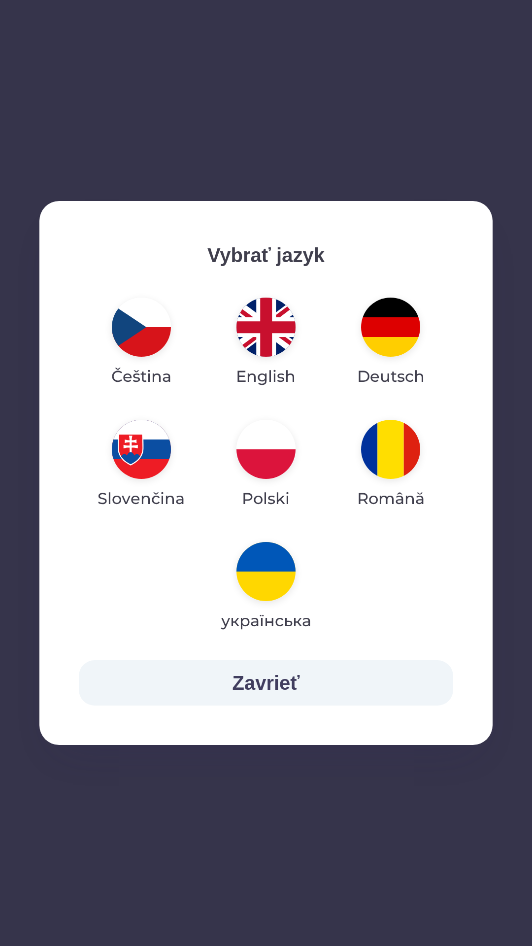 The image size is (532, 946). I want to click on img: en flag, so click(266, 327).